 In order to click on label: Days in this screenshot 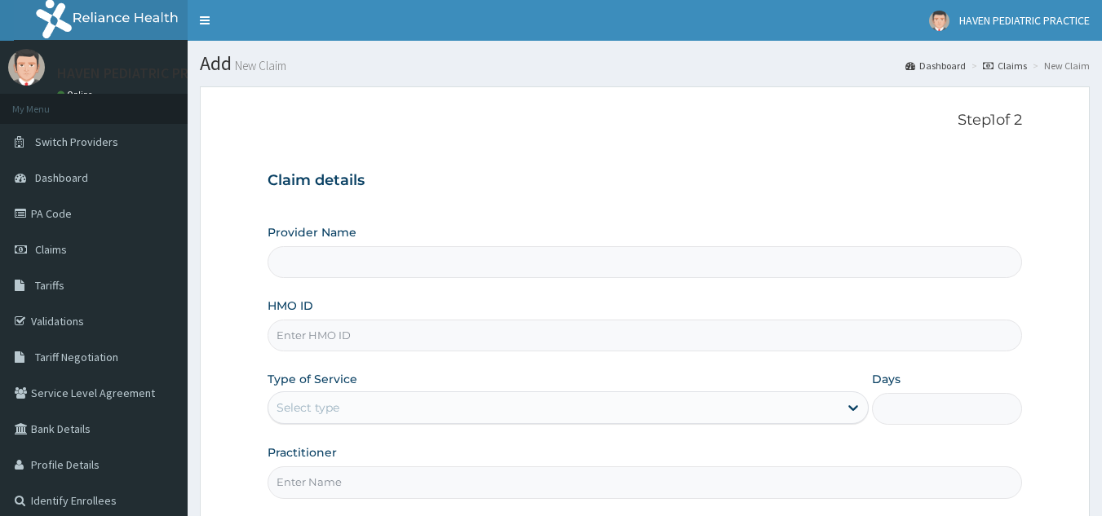, I will do `click(885, 379)`.